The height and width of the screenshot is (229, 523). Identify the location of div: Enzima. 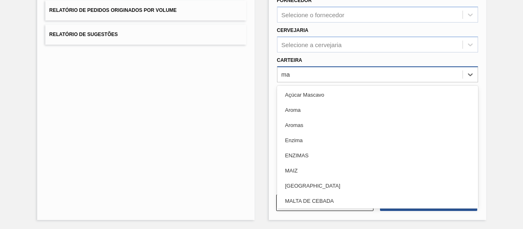
(378, 140).